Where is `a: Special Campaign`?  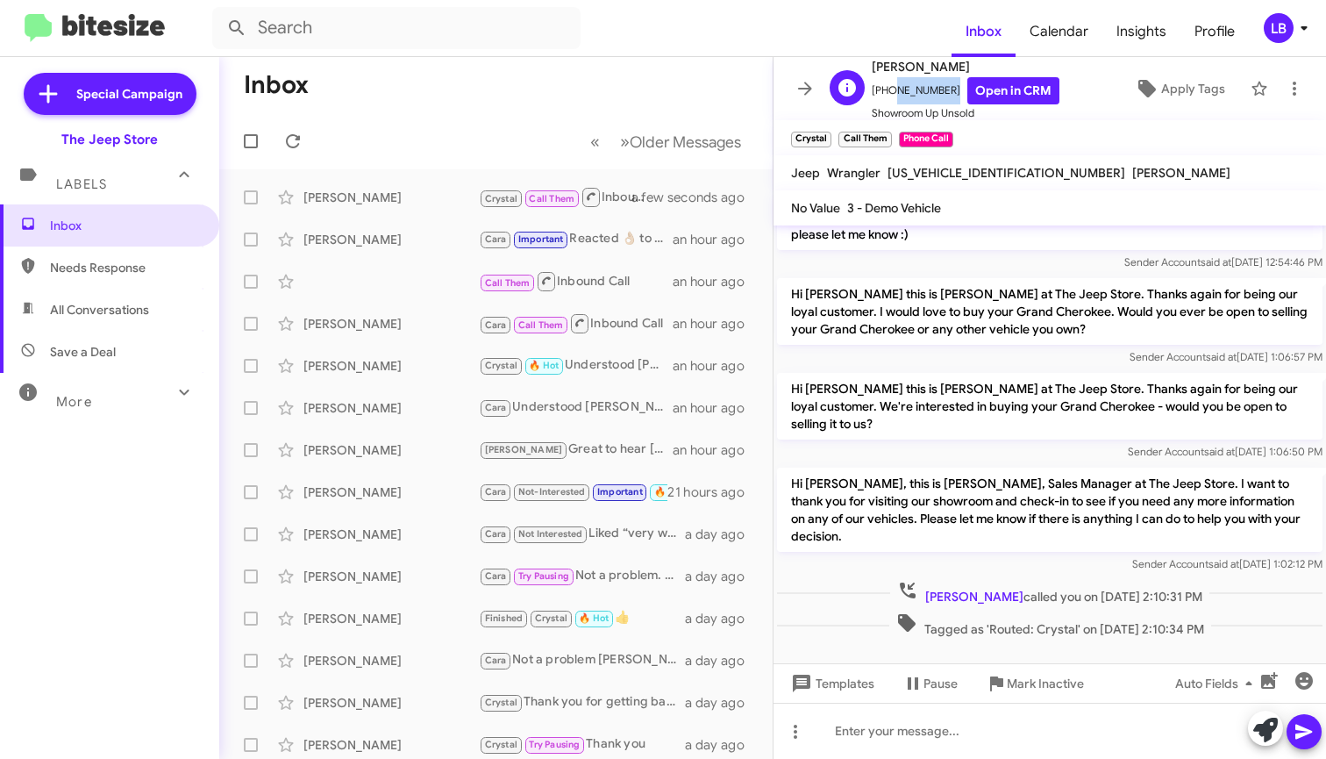 a: Special Campaign is located at coordinates (110, 94).